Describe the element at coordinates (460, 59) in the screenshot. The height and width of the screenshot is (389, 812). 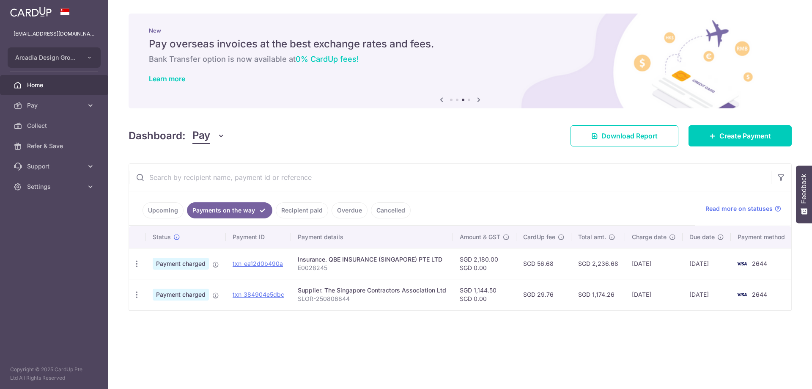
I see `h6: Bank Transfer option is now available at` at that location.